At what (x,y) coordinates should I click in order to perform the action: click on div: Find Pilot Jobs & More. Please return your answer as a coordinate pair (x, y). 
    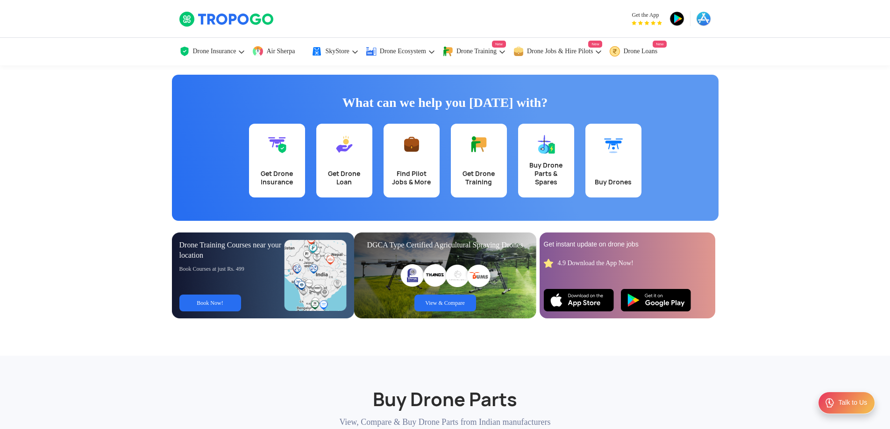
    Looking at the image, I should click on (411, 178).